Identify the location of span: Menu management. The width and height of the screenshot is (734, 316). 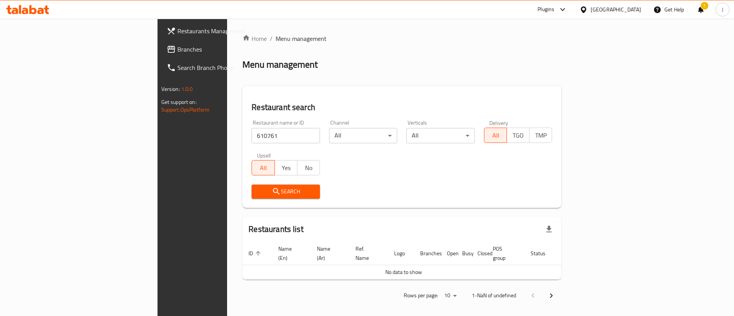
(301, 39).